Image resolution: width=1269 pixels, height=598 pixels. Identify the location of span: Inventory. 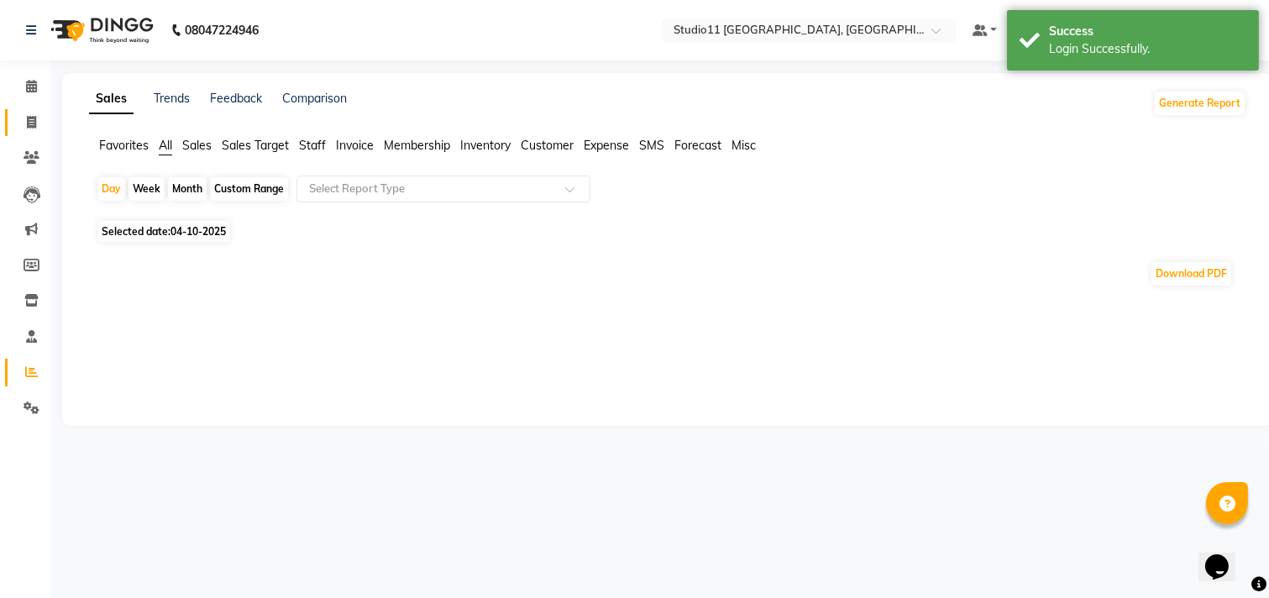
(485, 145).